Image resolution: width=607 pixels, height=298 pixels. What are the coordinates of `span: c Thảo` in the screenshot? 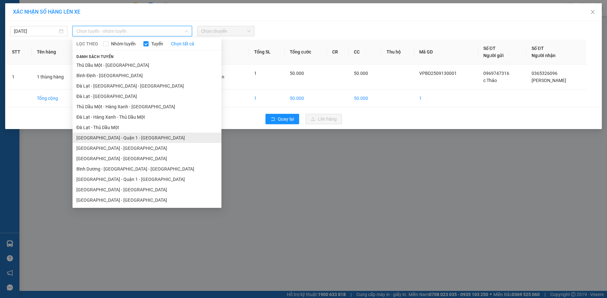 It's located at (490, 80).